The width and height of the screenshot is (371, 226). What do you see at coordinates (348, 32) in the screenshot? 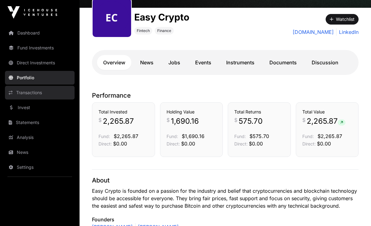
I see `a: LinkedIn` at bounding box center [348, 32].